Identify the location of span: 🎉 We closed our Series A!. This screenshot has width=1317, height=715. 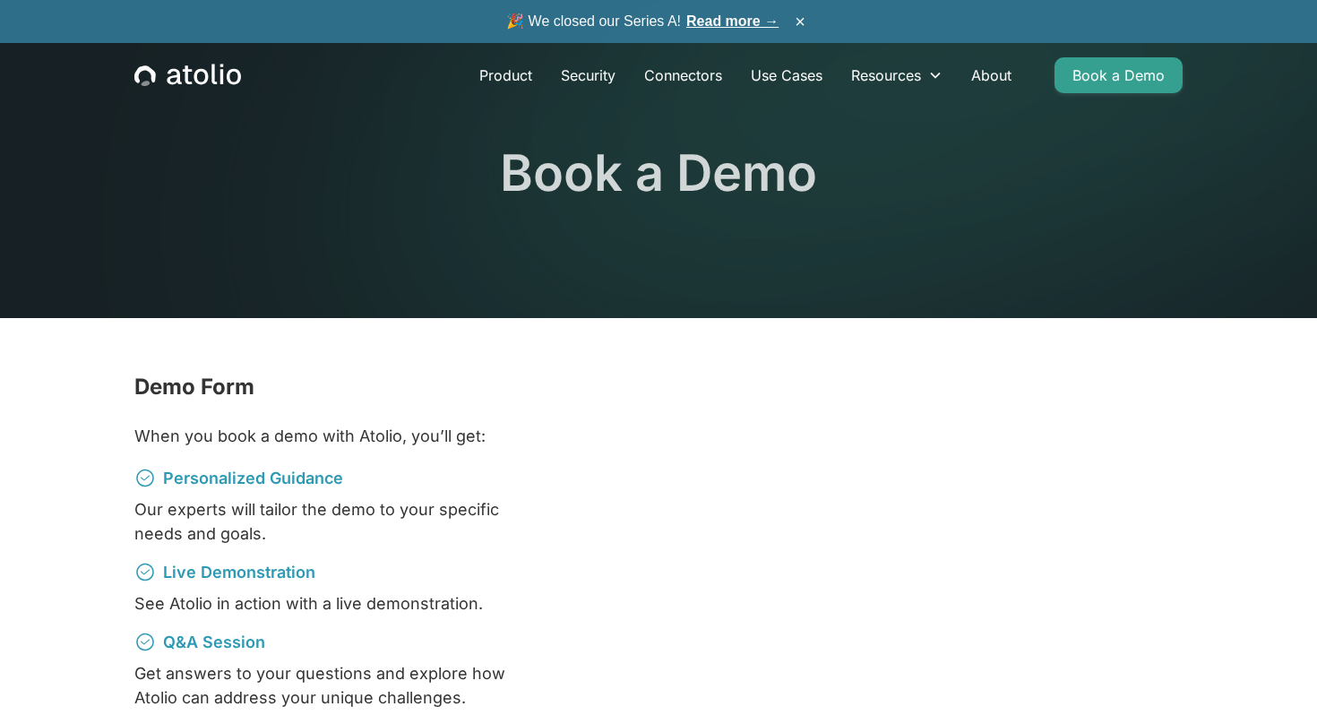
(643, 22).